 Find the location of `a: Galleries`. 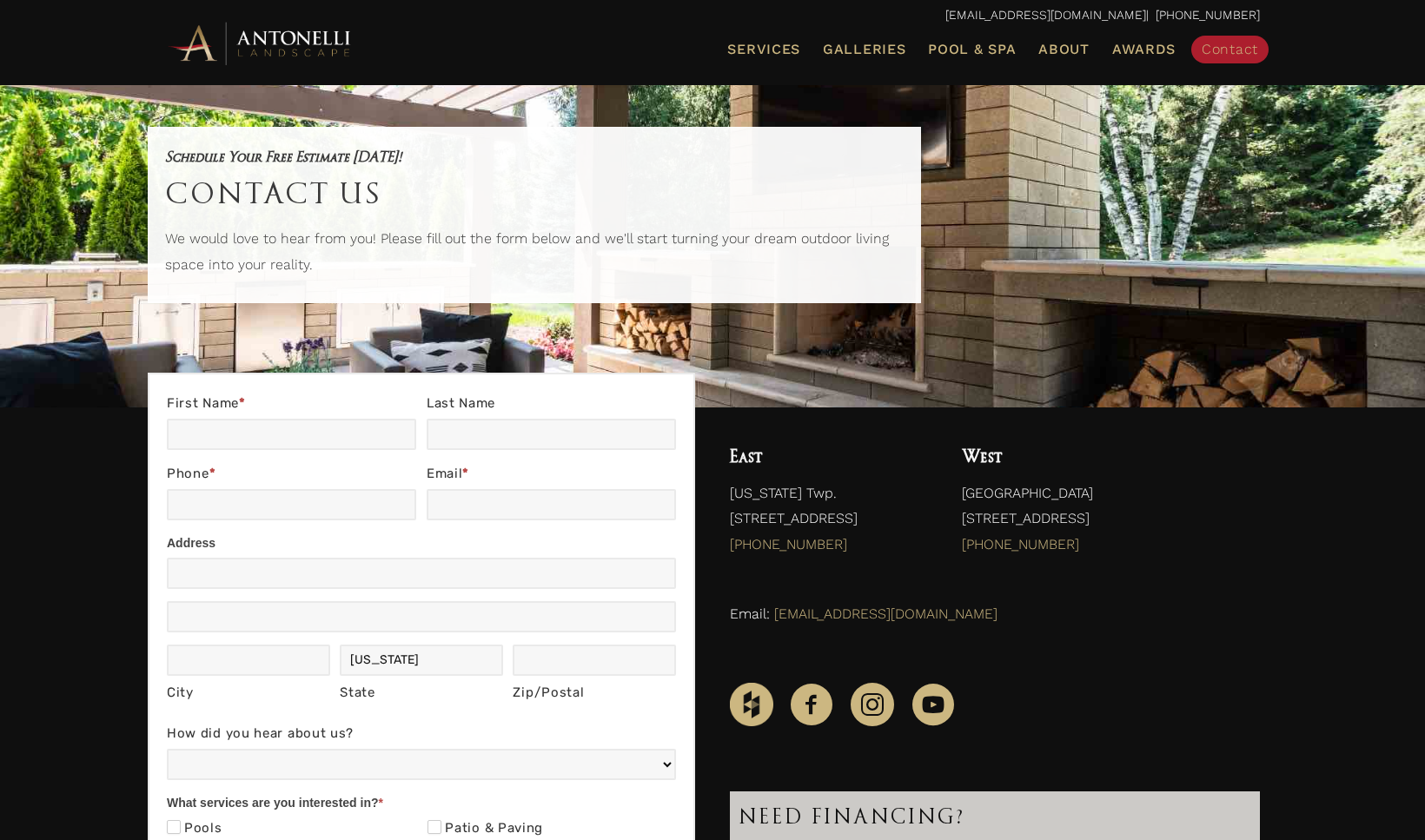

a: Galleries is located at coordinates (864, 50).